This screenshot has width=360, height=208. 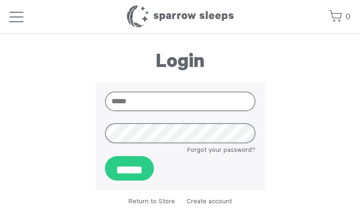 What do you see at coordinates (180, 16) in the screenshot?
I see `h1: Sparrow Sleeps` at bounding box center [180, 16].